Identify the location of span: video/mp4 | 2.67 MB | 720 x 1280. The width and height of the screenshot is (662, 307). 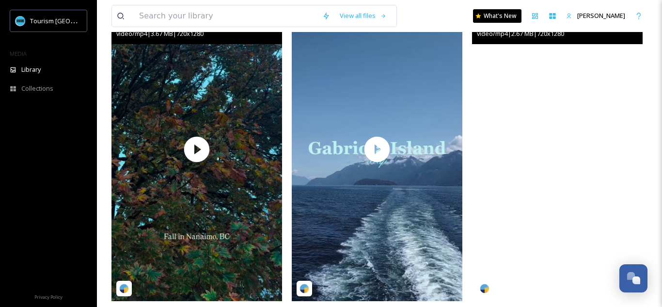
(521, 33).